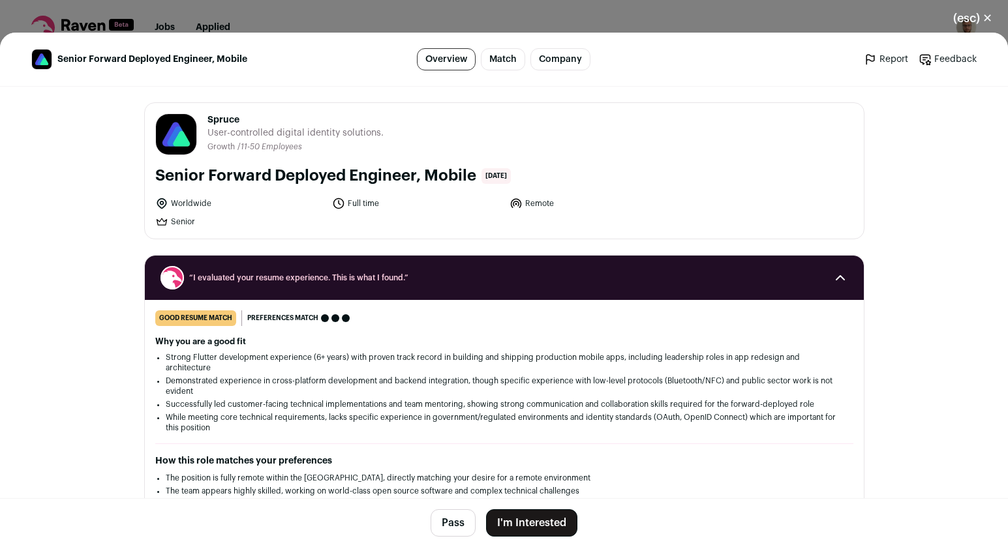 The width and height of the screenshot is (1008, 547). What do you see at coordinates (504, 278) in the screenshot?
I see `span: “I evaluated your resume experience. This is what I found.”` at bounding box center [504, 278].